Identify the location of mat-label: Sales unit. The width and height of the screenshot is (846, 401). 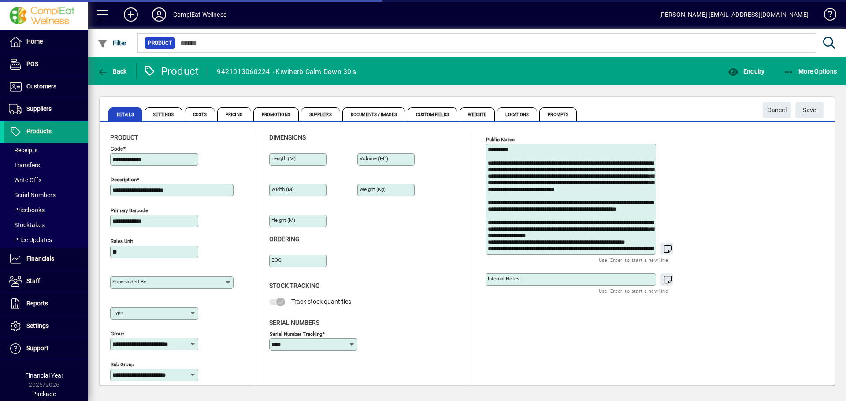
(122, 241).